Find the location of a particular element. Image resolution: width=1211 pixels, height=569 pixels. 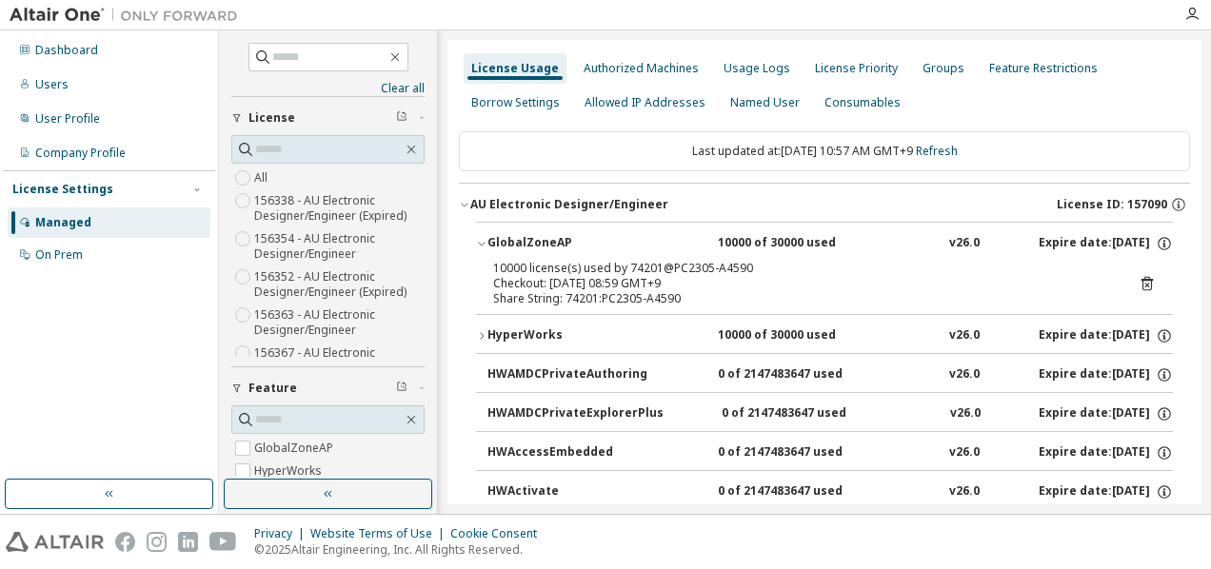

img: youtube.svg is located at coordinates (223, 542).